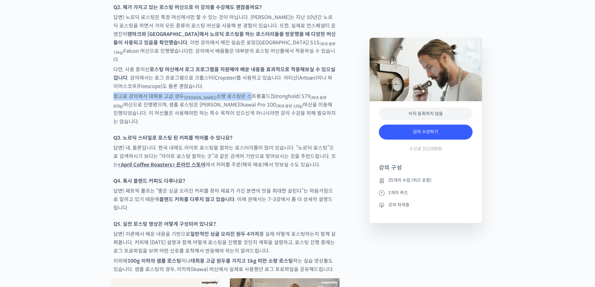 Image resolution: width=595 pixels, height=287 pixels. I want to click on a: 대화, so click(61, 206).